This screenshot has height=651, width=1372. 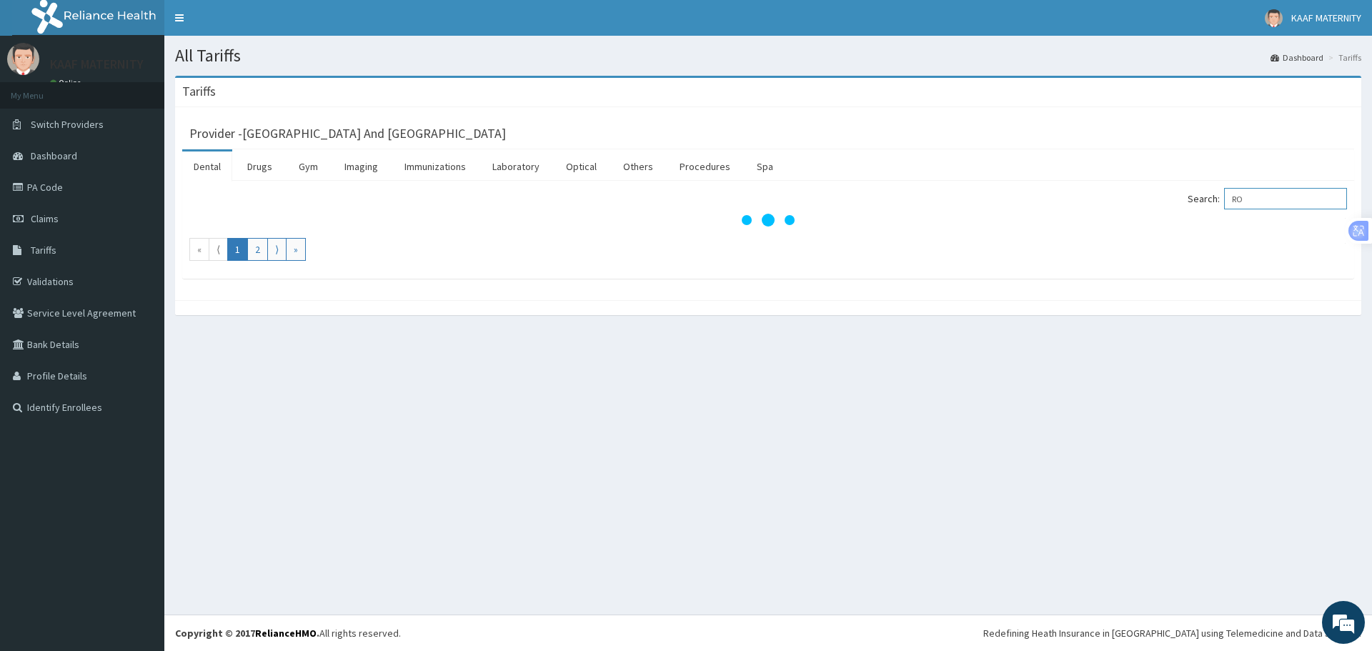 What do you see at coordinates (44, 219) in the screenshot?
I see `span: Claims` at bounding box center [44, 219].